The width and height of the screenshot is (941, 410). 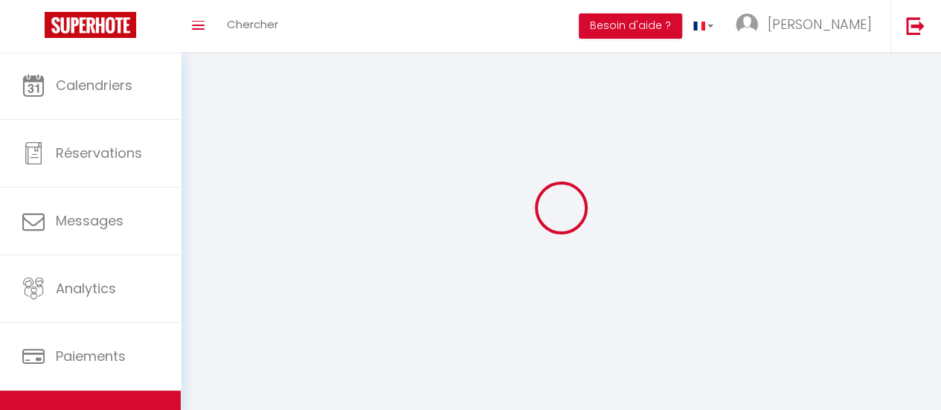 I want to click on span: Chercher, so click(x=252, y=24).